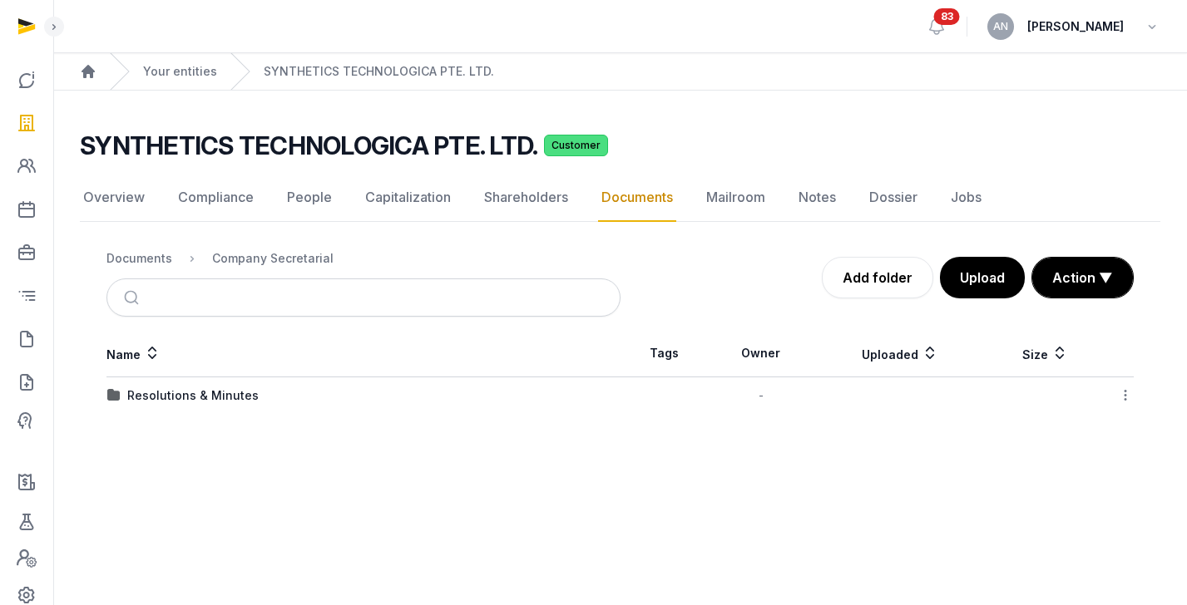 The image size is (1187, 605). Describe the element at coordinates (900, 353) in the screenshot. I see `th: Uploaded` at that location.